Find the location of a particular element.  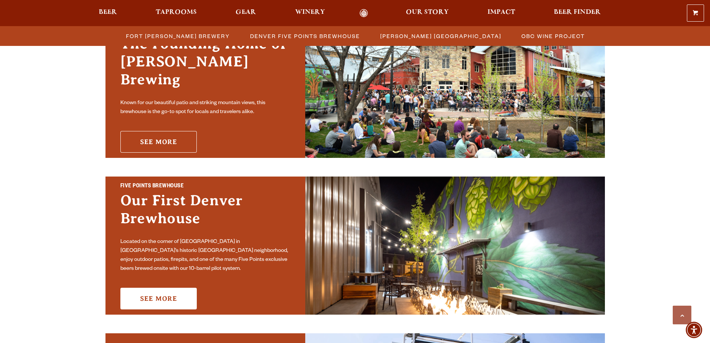

span: Beer is located at coordinates (108, 12).